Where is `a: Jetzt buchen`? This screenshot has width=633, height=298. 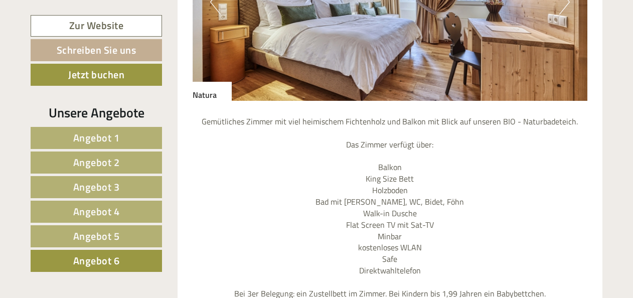 a: Jetzt buchen is located at coordinates (96, 75).